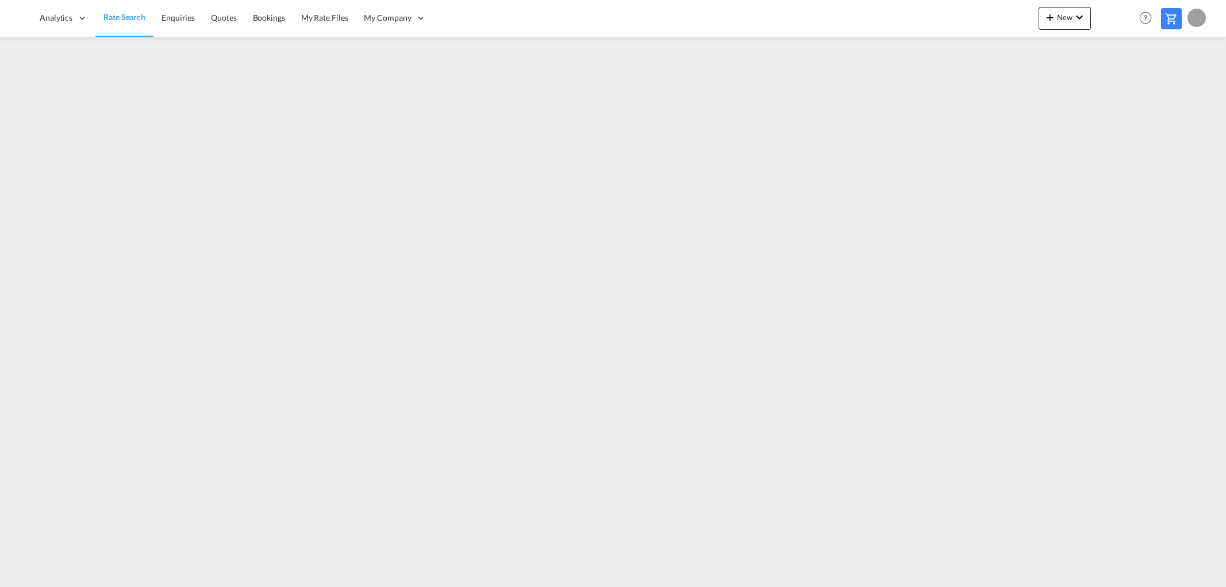  Describe the element at coordinates (1146, 18) in the screenshot. I see `span: Help` at that location.